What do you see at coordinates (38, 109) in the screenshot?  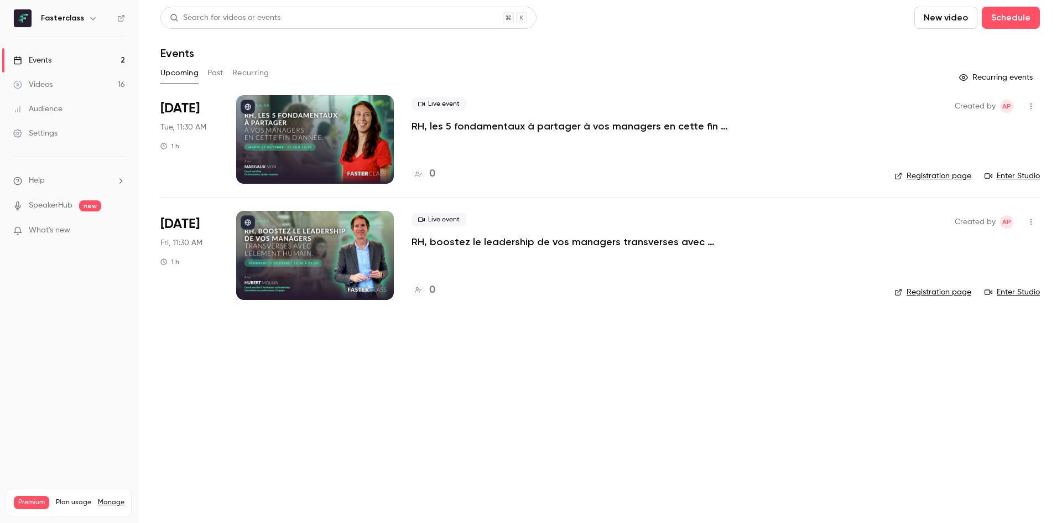 I see `div: Audience` at bounding box center [38, 109].